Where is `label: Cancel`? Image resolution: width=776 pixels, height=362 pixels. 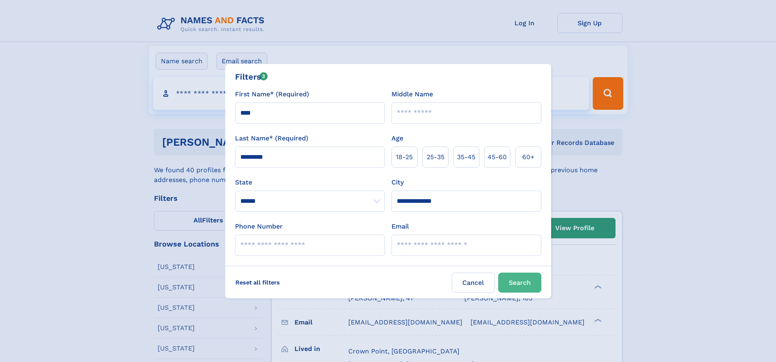
label: Cancel is located at coordinates (474, 282).